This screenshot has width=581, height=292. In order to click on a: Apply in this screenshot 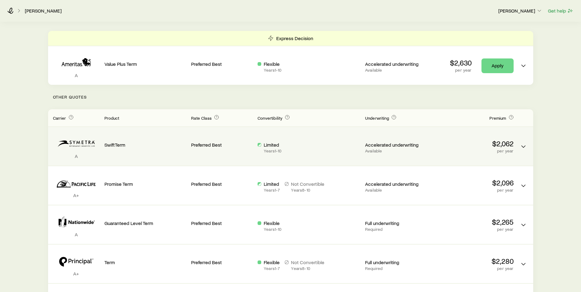, I will do `click(497, 66)`.